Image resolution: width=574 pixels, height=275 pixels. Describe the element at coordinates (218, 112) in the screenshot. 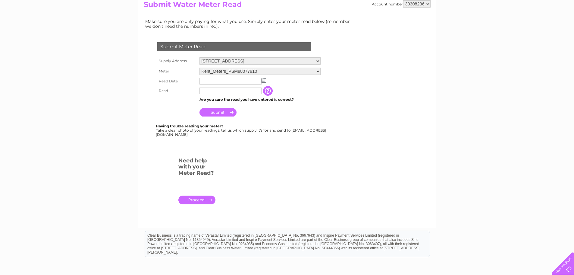

I see `input: Submit` at that location.